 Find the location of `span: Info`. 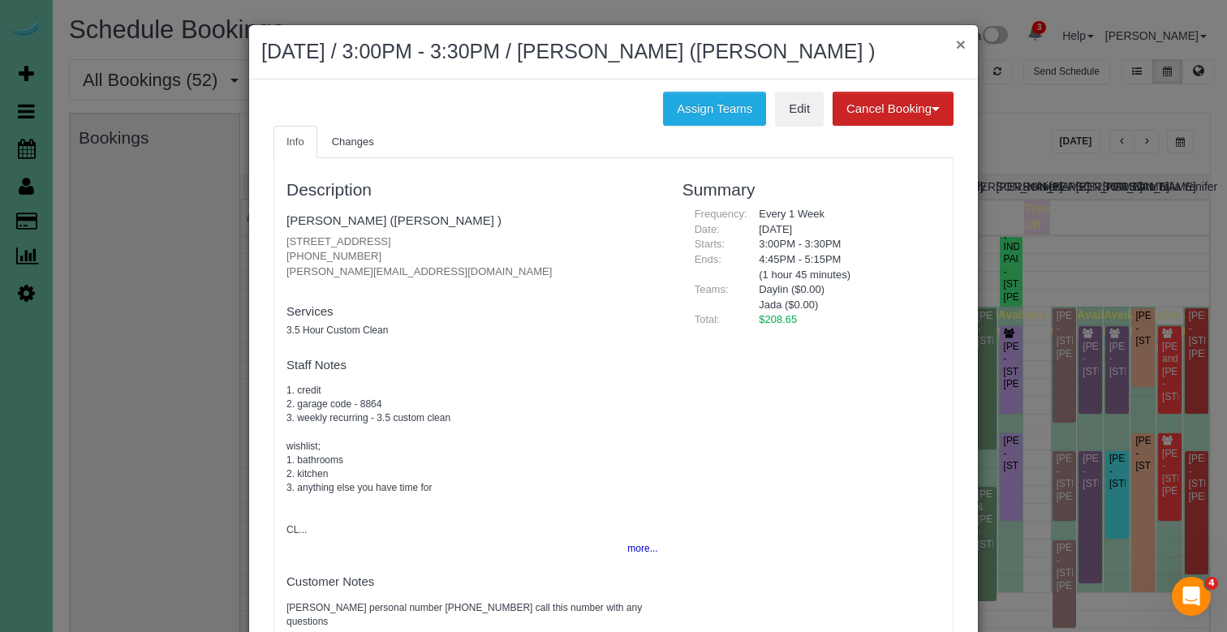

span: Info is located at coordinates (295, 141).